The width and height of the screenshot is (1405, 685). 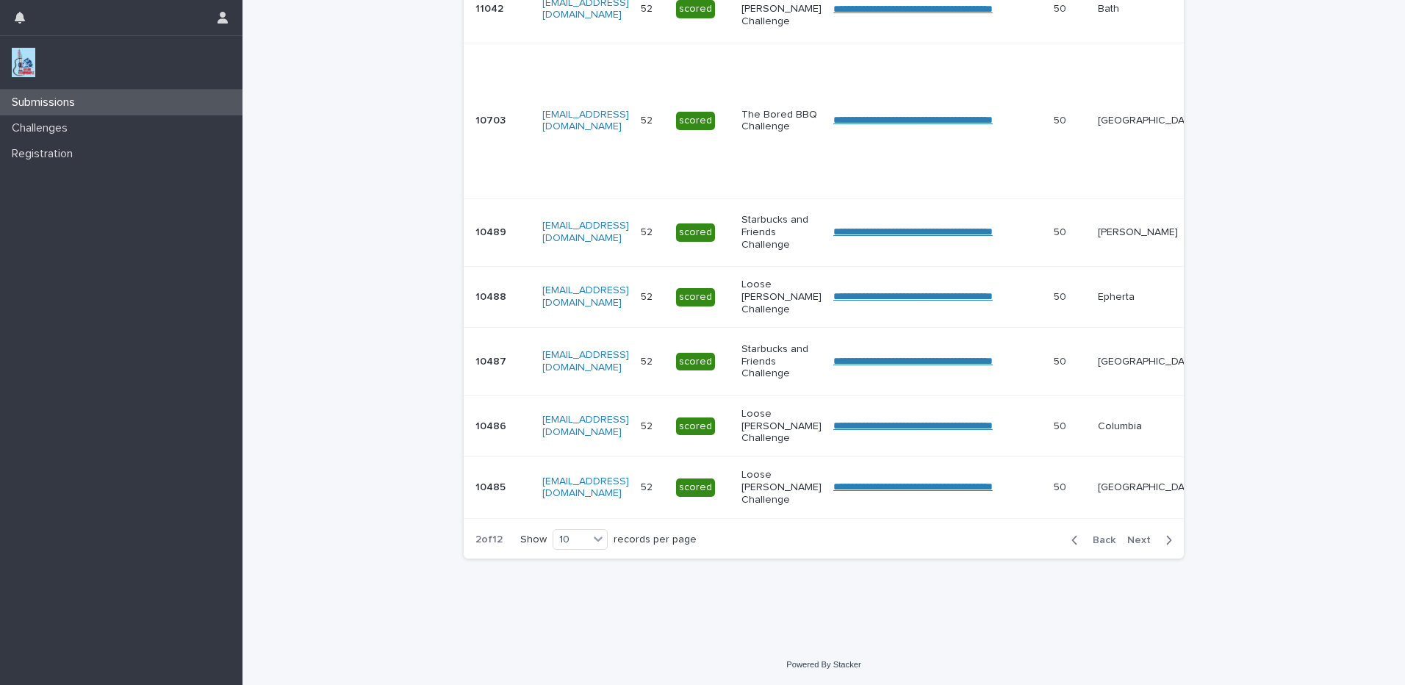 What do you see at coordinates (1149, 9) in the screenshot?
I see `p: Bath` at bounding box center [1149, 9].